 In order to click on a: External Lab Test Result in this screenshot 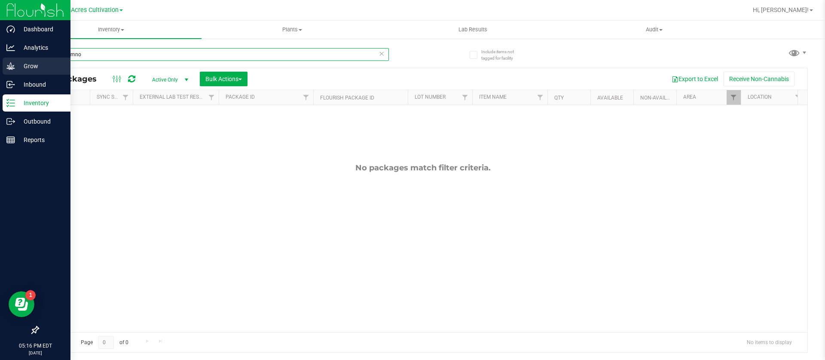, I will do `click(173, 97)`.